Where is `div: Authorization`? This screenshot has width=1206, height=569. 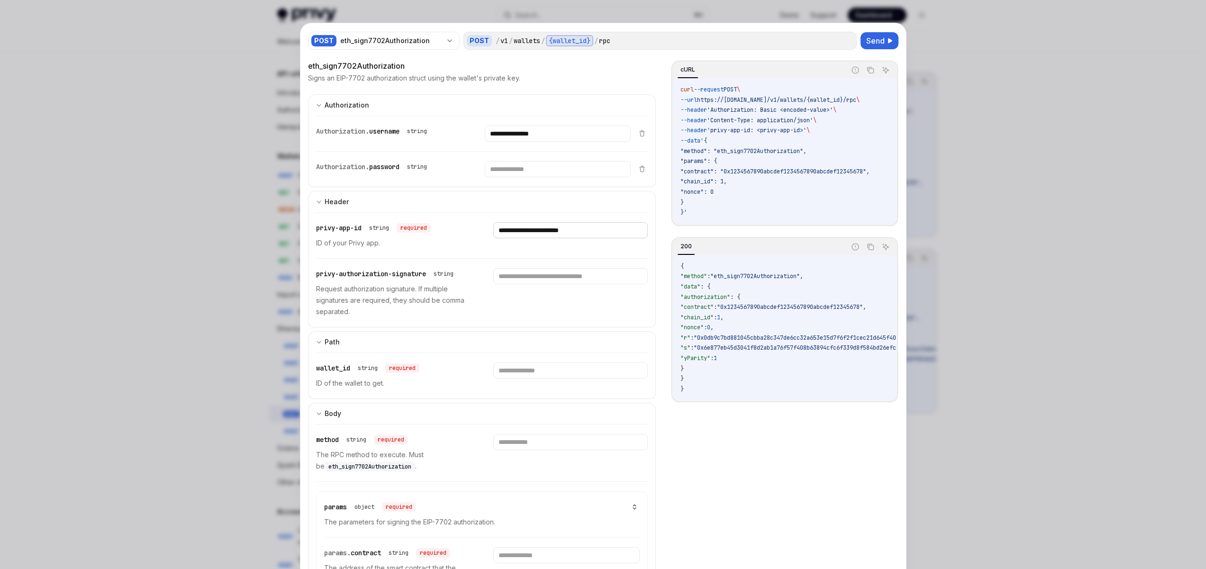
div: Authorization is located at coordinates (347, 105).